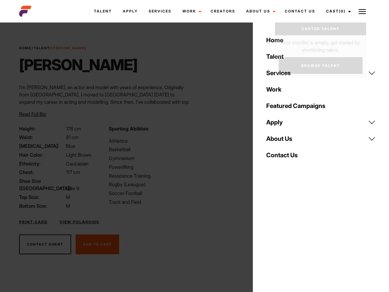 This screenshot has width=389, height=292. Describe the element at coordinates (321, 44) in the screenshot. I see `p: Your shortlist is empty, get started by shortlisting talent.` at that location.